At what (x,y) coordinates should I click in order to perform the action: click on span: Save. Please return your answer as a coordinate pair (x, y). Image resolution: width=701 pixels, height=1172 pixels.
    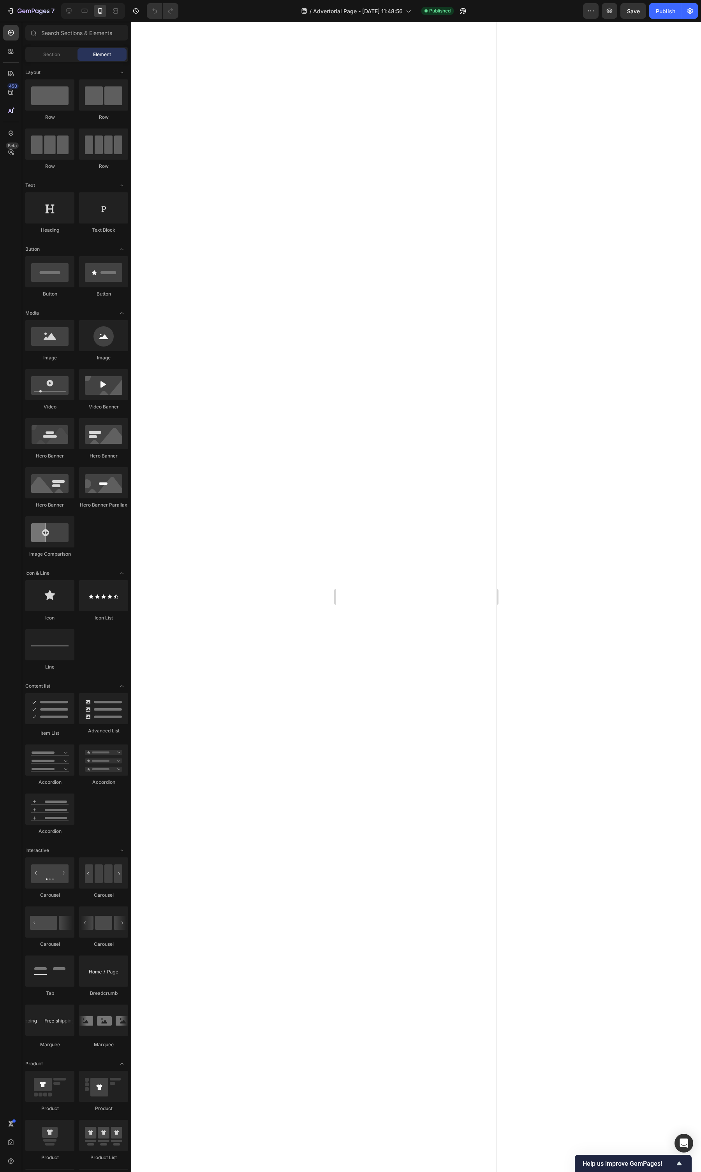
    Looking at the image, I should click on (633, 11).